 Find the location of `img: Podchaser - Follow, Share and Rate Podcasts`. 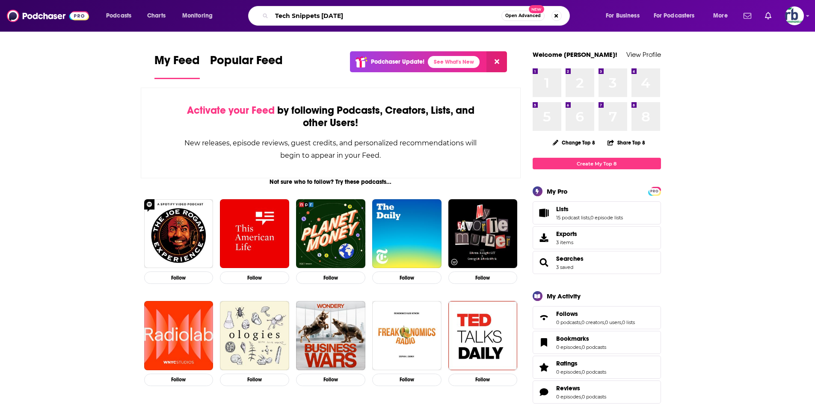

img: Podchaser - Follow, Share and Rate Podcasts is located at coordinates (48, 16).